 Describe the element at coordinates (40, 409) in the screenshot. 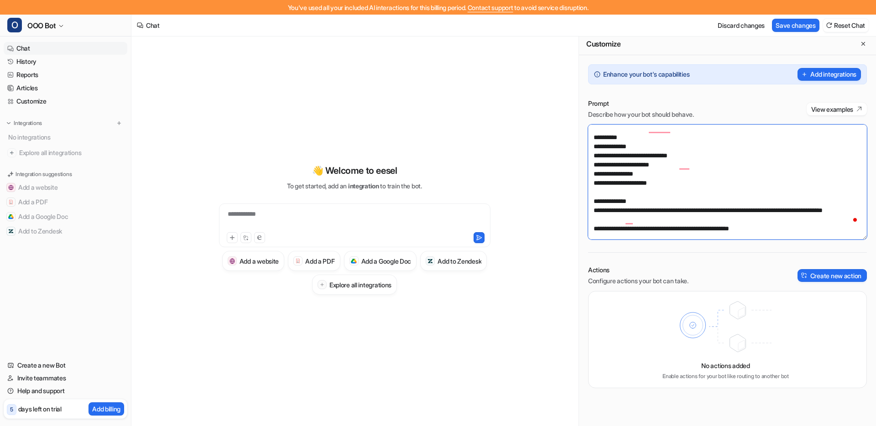

I see `p: days left on trial` at that location.